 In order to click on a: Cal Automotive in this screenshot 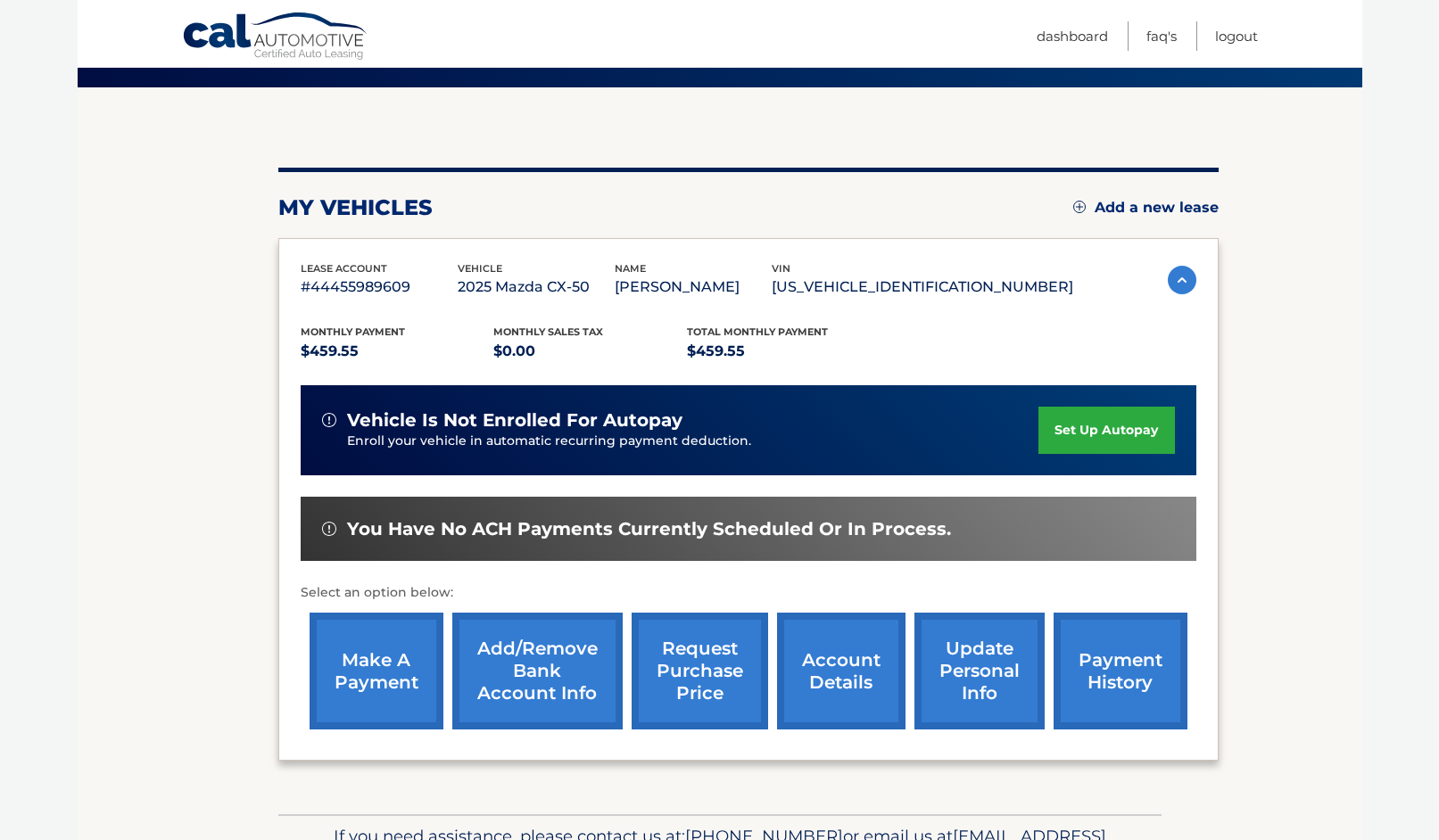, I will do `click(276, 38)`.